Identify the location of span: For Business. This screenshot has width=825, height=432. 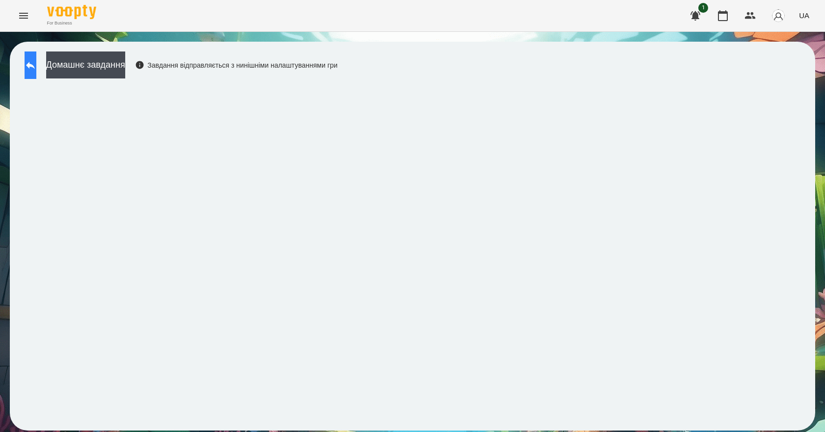
(72, 23).